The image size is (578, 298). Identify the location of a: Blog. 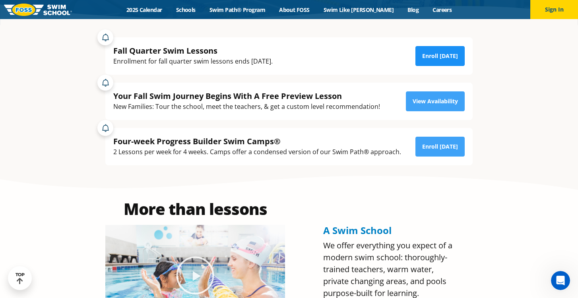
(413, 10).